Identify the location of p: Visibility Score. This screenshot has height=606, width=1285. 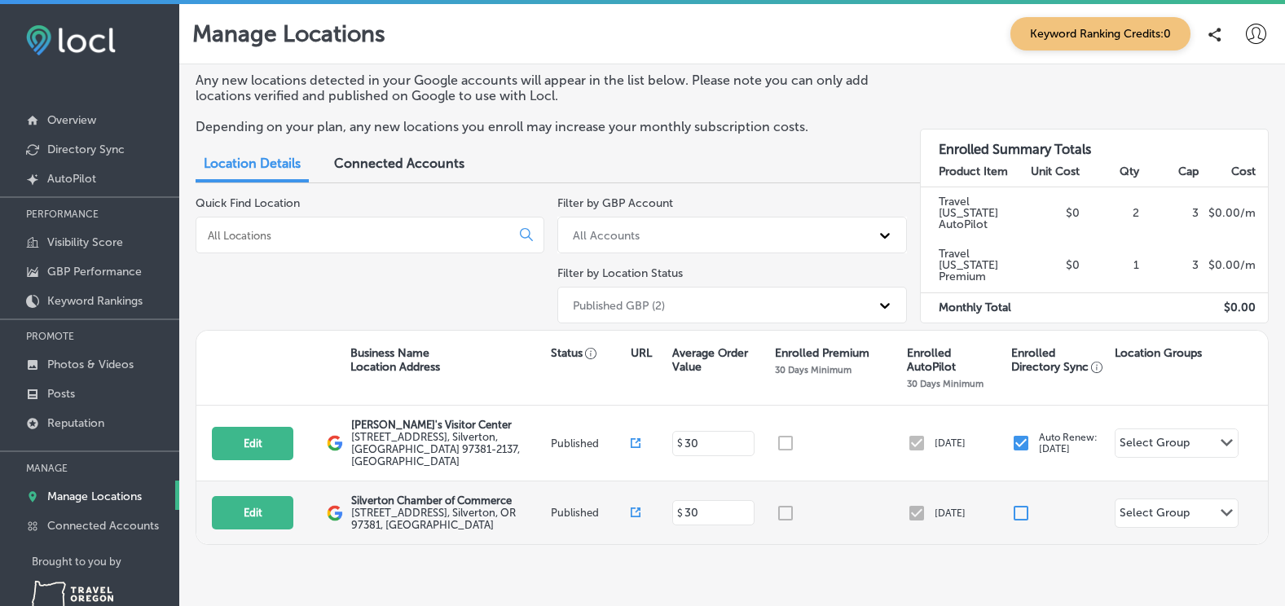
(85, 242).